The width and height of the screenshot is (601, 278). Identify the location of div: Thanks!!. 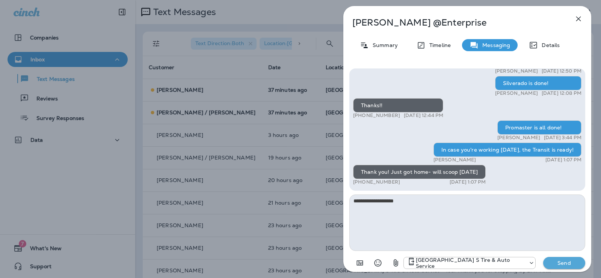
(398, 105).